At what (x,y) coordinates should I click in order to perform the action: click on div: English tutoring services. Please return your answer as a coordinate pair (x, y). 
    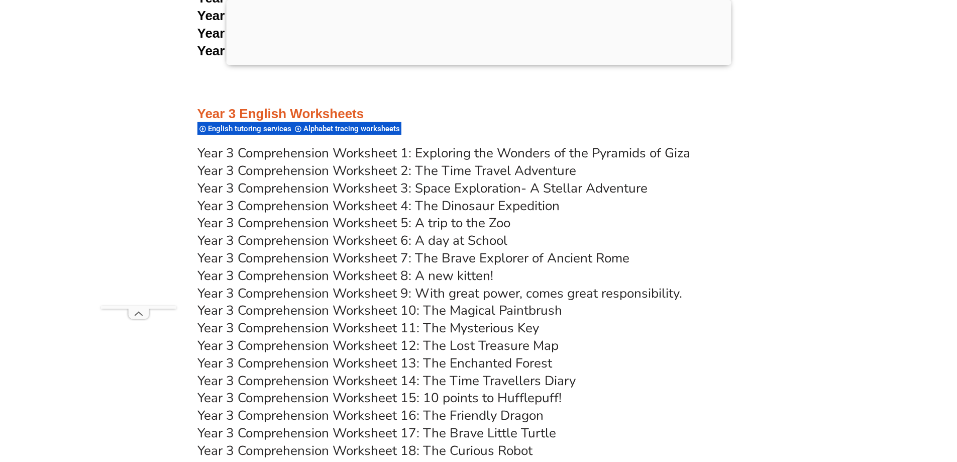
    Looking at the image, I should click on (245, 128).